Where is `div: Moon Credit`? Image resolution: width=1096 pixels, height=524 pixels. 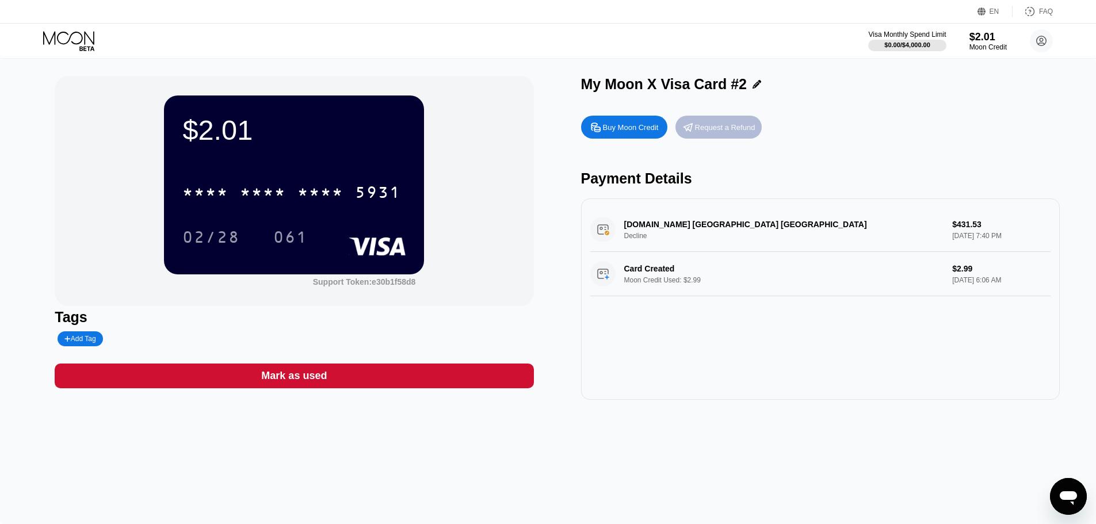 div: Moon Credit is located at coordinates (988, 47).